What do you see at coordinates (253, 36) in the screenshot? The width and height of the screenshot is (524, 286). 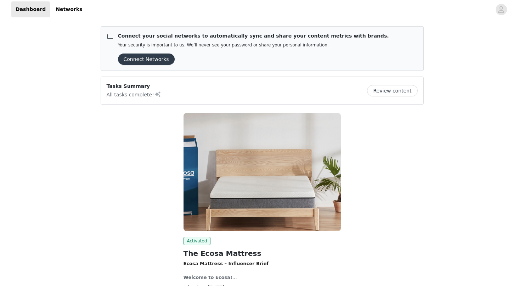 I see `p: Connect your social networks to automatically sync and share your content metrics with brands.` at bounding box center [253, 36].